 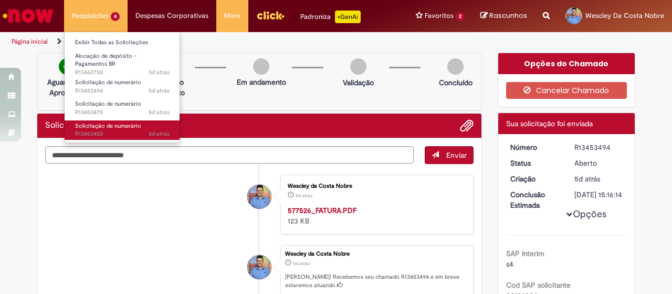 What do you see at coordinates (122, 87) in the screenshot?
I see `ul: Requisições` at bounding box center [122, 87].